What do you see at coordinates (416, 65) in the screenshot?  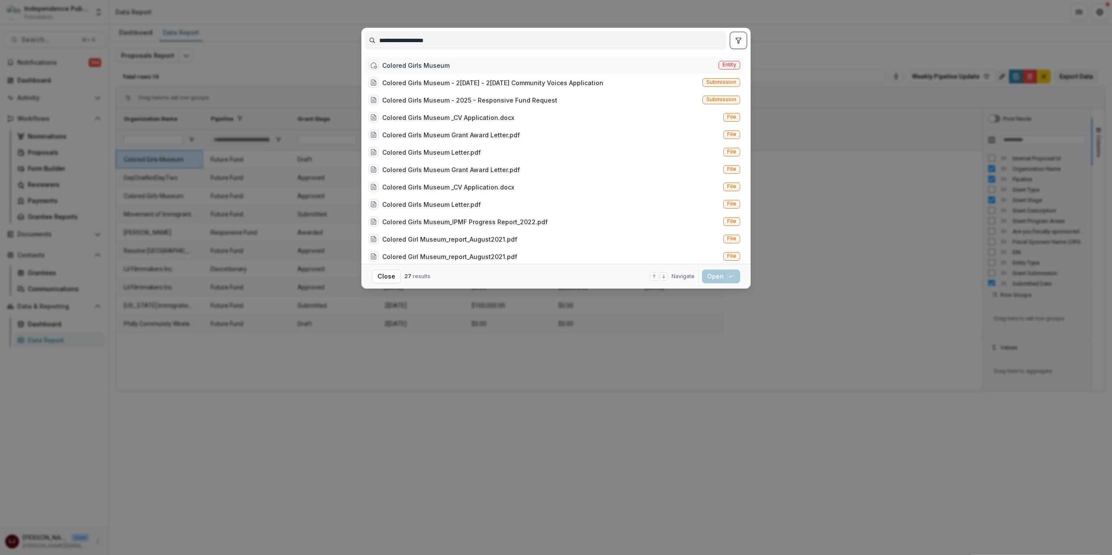 I see `div: Colored Girls Museum` at bounding box center [416, 65].